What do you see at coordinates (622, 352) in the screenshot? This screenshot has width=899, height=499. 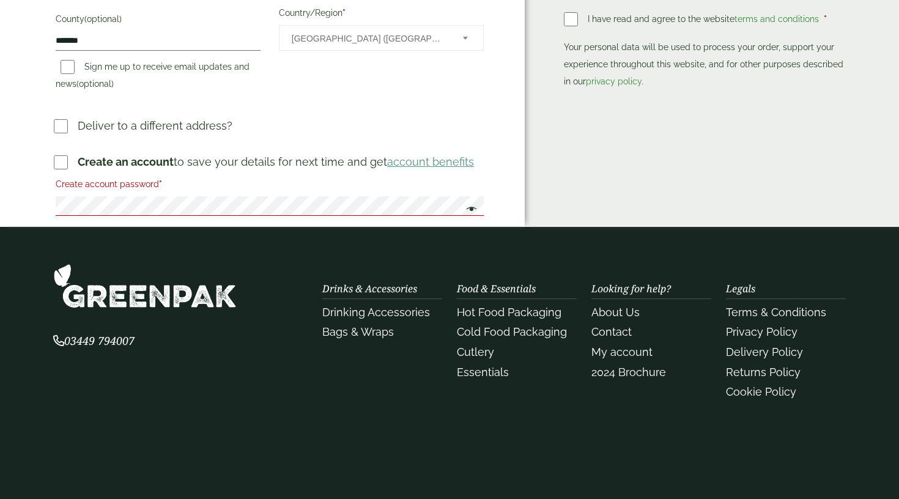 I see `a: My account` at bounding box center [622, 352].